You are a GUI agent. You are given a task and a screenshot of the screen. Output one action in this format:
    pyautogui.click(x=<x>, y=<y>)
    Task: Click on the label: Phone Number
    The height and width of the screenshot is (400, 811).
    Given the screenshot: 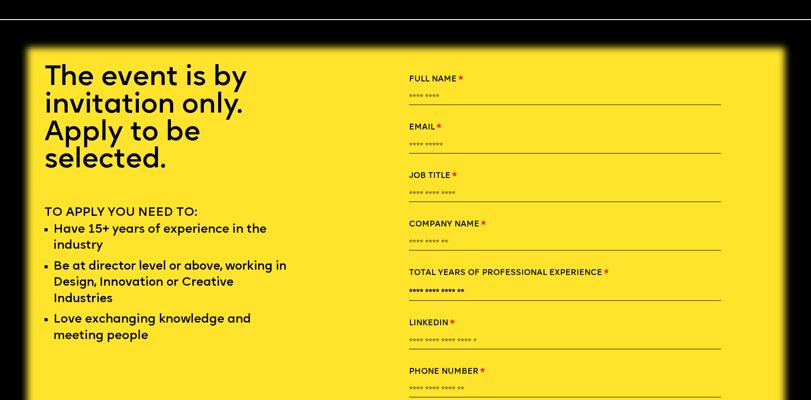 What is the action you would take?
    pyautogui.click(x=565, y=372)
    